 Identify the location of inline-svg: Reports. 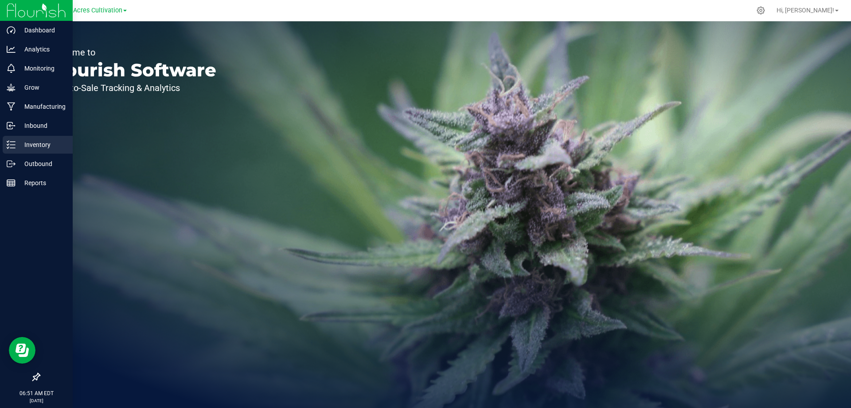
(11, 183).